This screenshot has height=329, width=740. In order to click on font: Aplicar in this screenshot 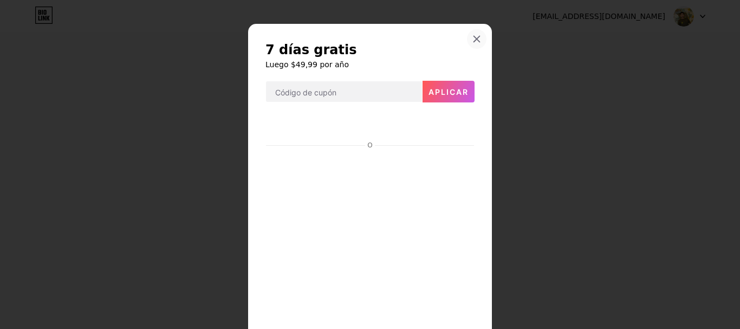, I will do `click(449, 92)`.